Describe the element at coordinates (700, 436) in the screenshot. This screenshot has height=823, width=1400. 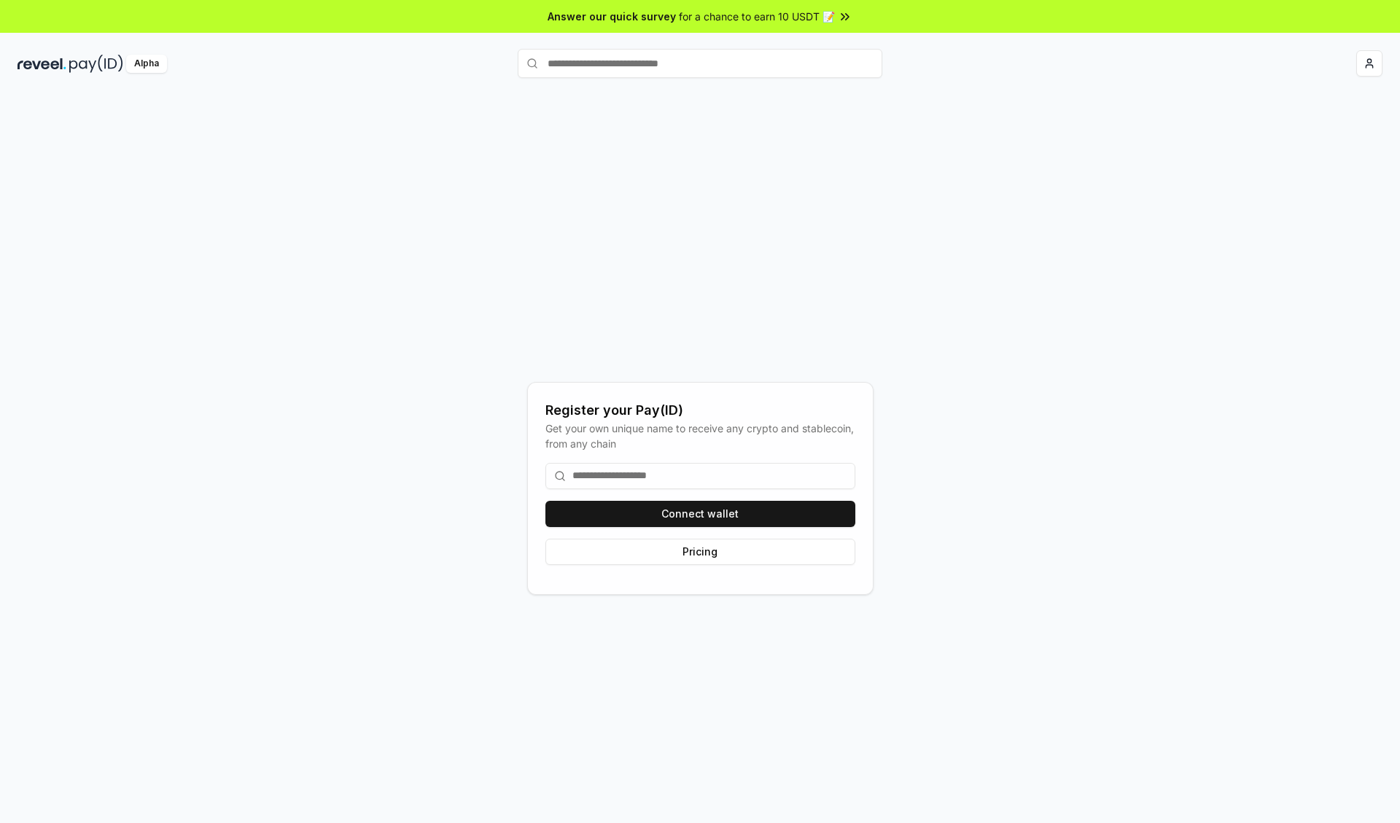
I see `div: Get your own unique name to receive any crypto and stablecoin, from any chain` at that location.